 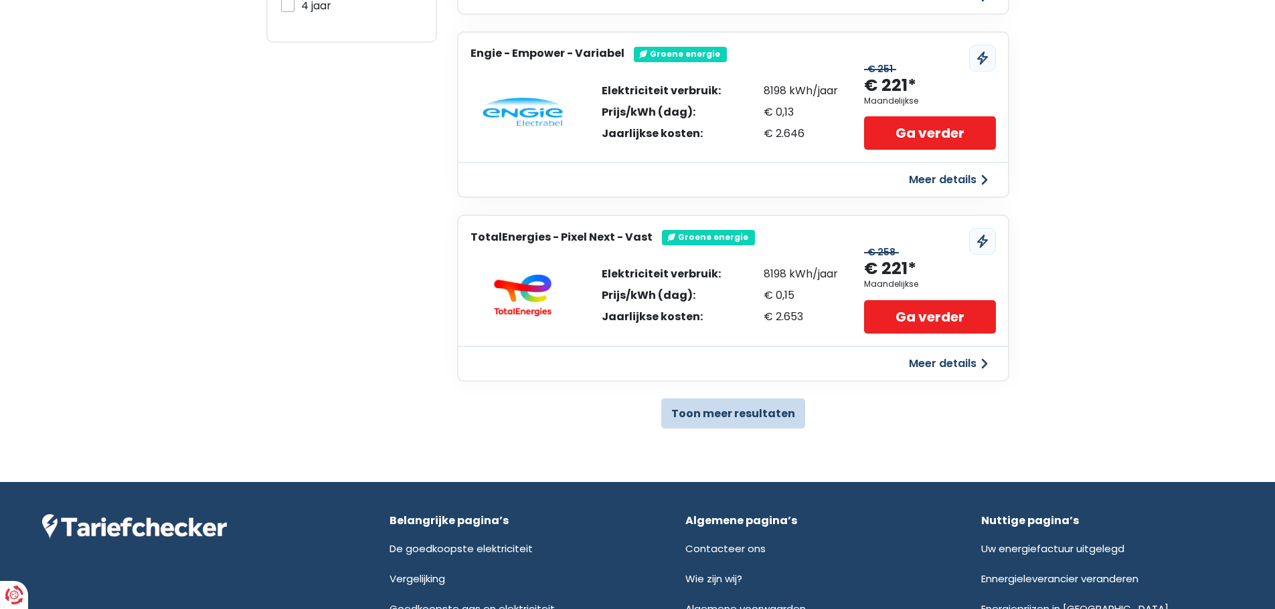 What do you see at coordinates (811, 521) in the screenshot?
I see `div: Algemene pagina’s` at bounding box center [811, 521].